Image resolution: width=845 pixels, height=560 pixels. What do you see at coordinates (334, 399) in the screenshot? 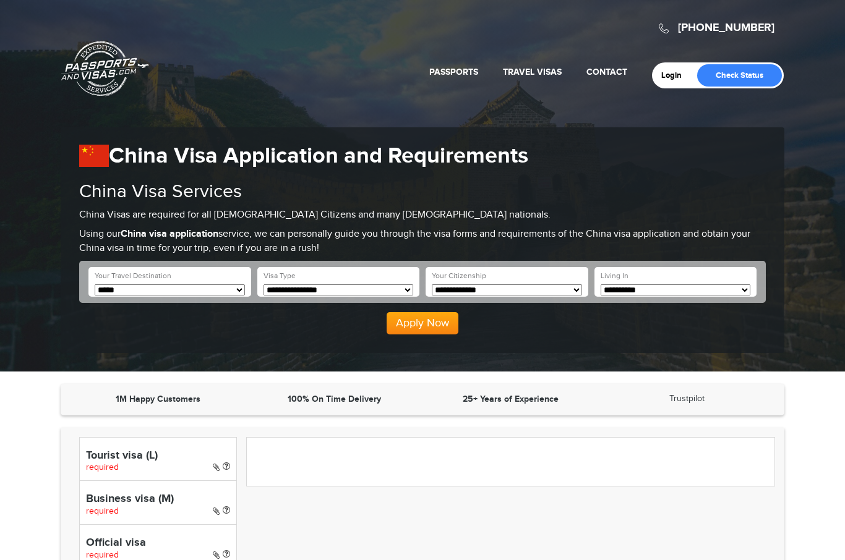
I see `strong: 100% On Time Delivery` at bounding box center [334, 399].